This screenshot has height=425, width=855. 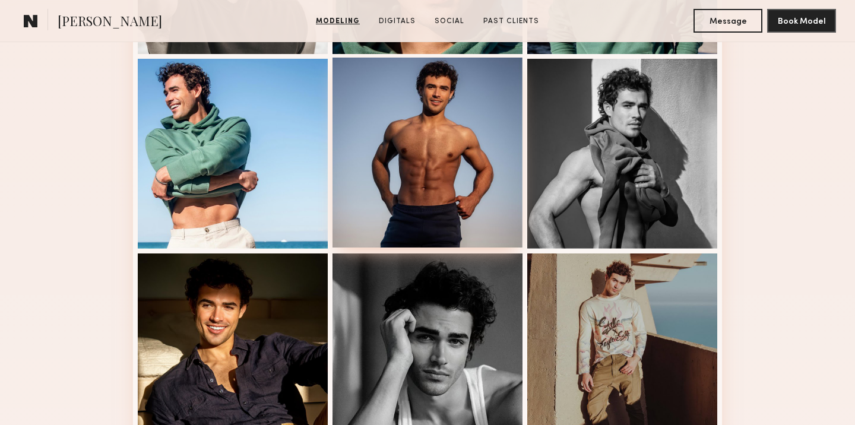 What do you see at coordinates (450, 21) in the screenshot?
I see `a: Social` at bounding box center [450, 21].